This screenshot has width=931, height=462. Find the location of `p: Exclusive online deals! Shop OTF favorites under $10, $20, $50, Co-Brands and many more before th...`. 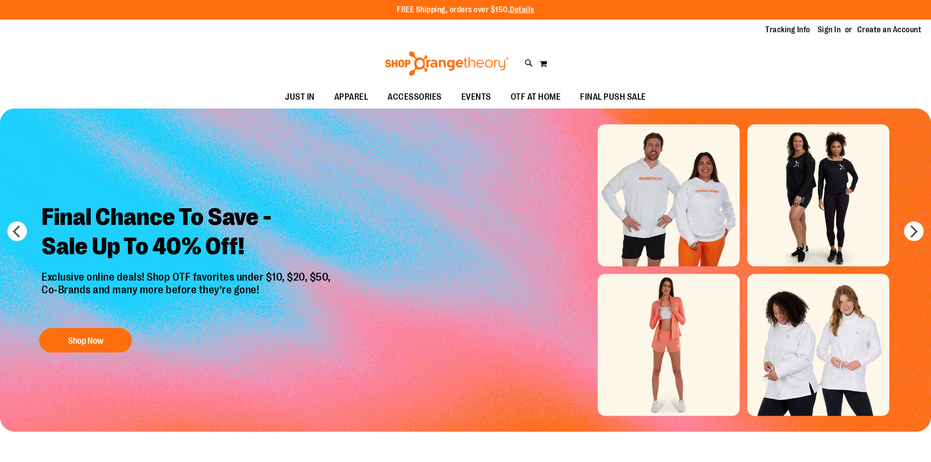

p: Exclusive online deals! Shop OTF favorites under $10, $20, $50, Co-Brands and many more before th... is located at coordinates (187, 295).